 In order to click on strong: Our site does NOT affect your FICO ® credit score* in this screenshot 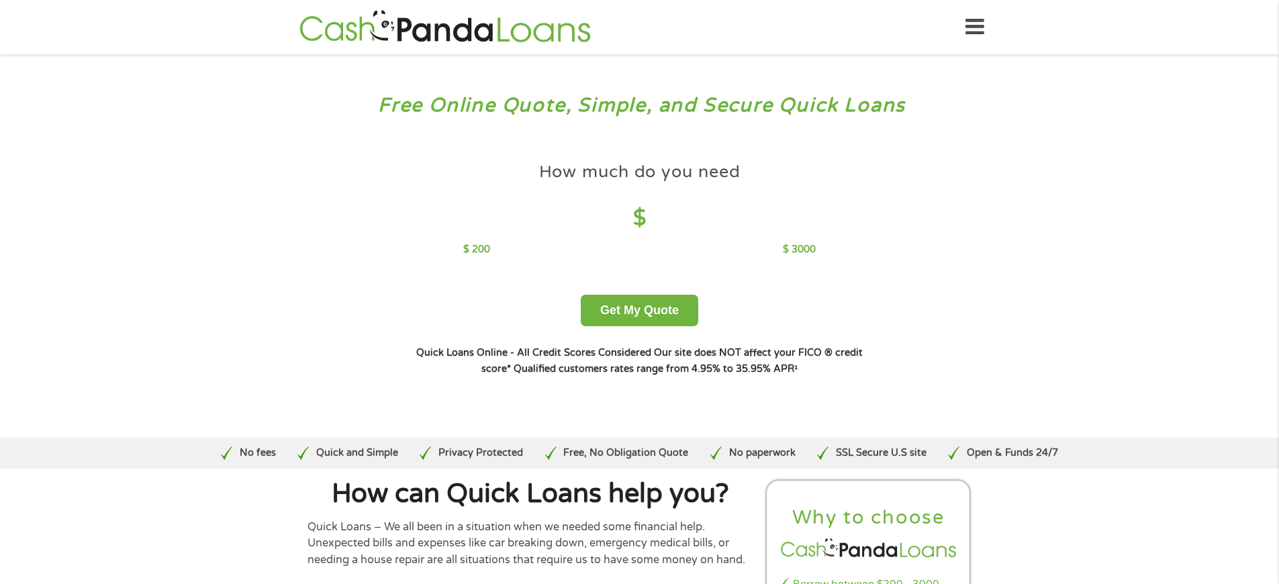, I will do `click(672, 360)`.